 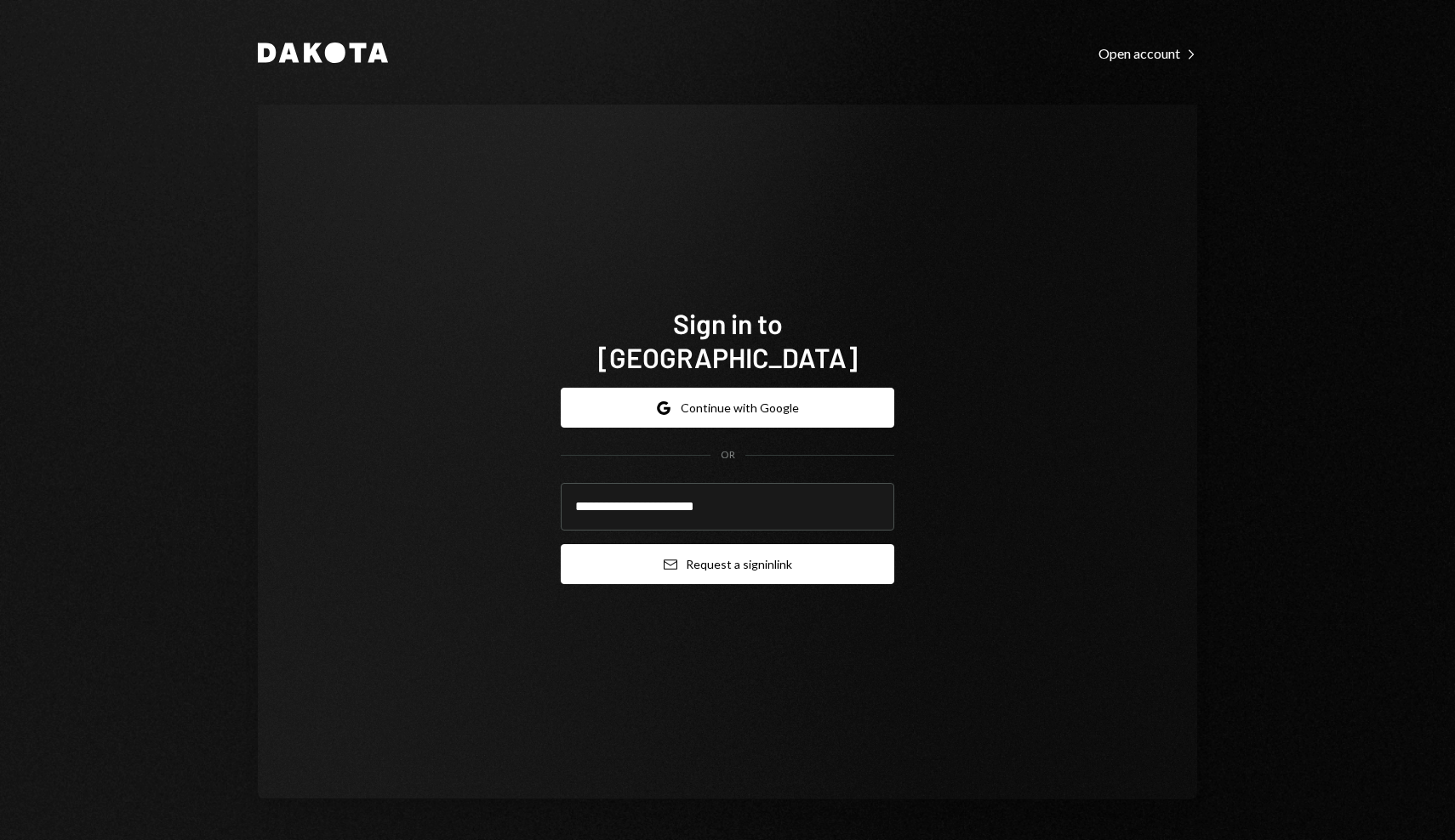 I want to click on div: Open account, so click(x=1148, y=54).